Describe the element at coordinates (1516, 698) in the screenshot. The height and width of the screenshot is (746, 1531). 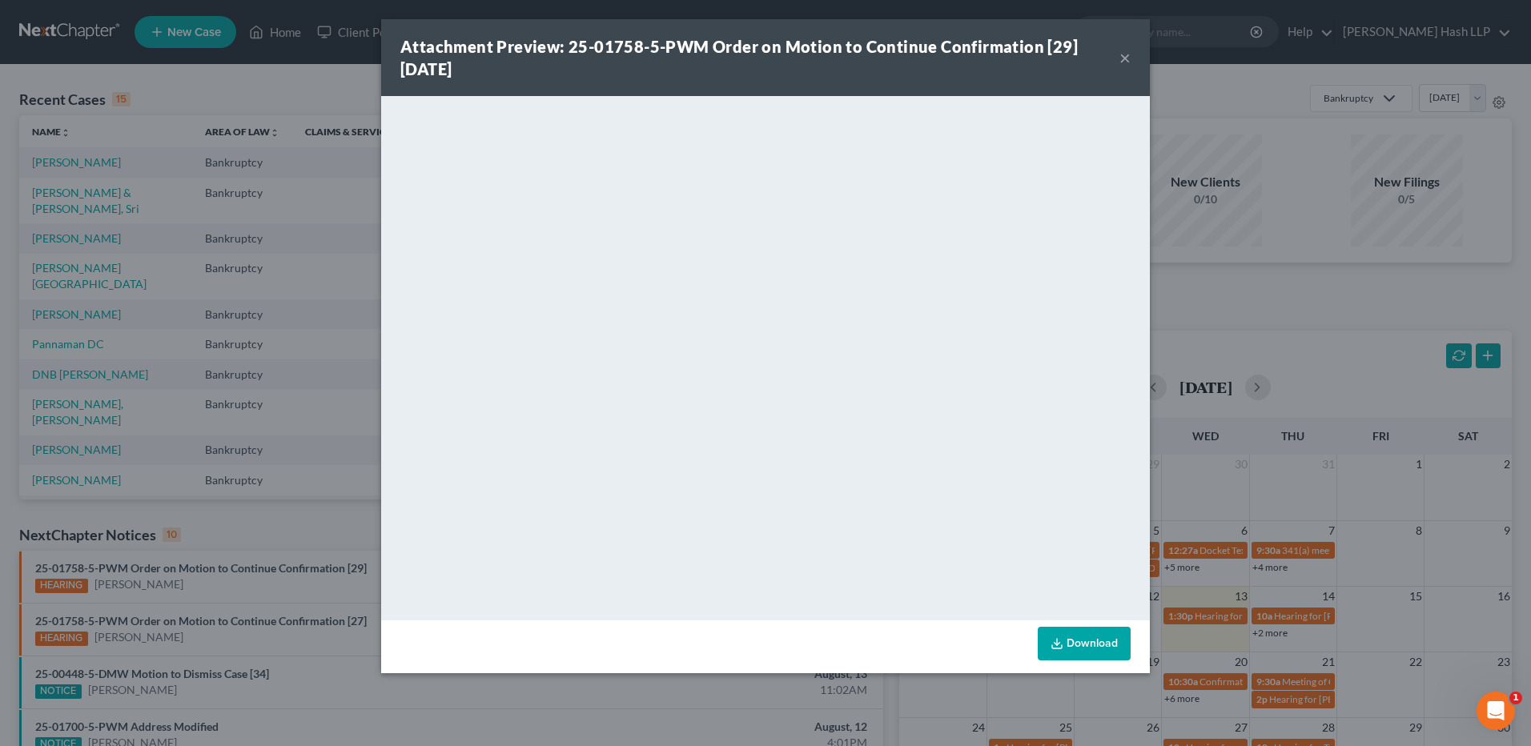
I see `span: 1` at that location.